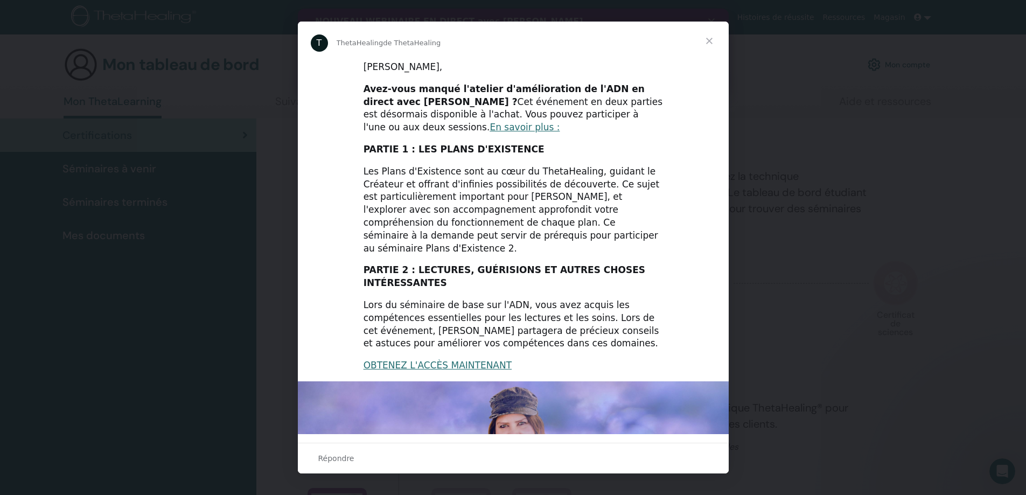 Image resolution: width=1026 pixels, height=495 pixels. Describe the element at coordinates (524, 127) in the screenshot. I see `font: En savoir plus :` at that location.